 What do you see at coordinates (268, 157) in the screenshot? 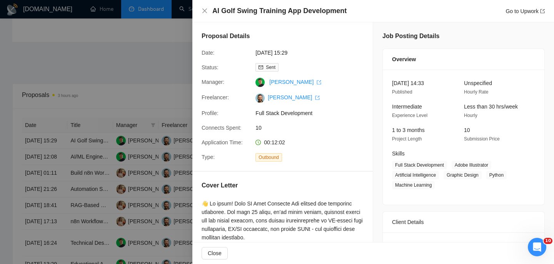
I see `span: Outbound` at bounding box center [268, 157].